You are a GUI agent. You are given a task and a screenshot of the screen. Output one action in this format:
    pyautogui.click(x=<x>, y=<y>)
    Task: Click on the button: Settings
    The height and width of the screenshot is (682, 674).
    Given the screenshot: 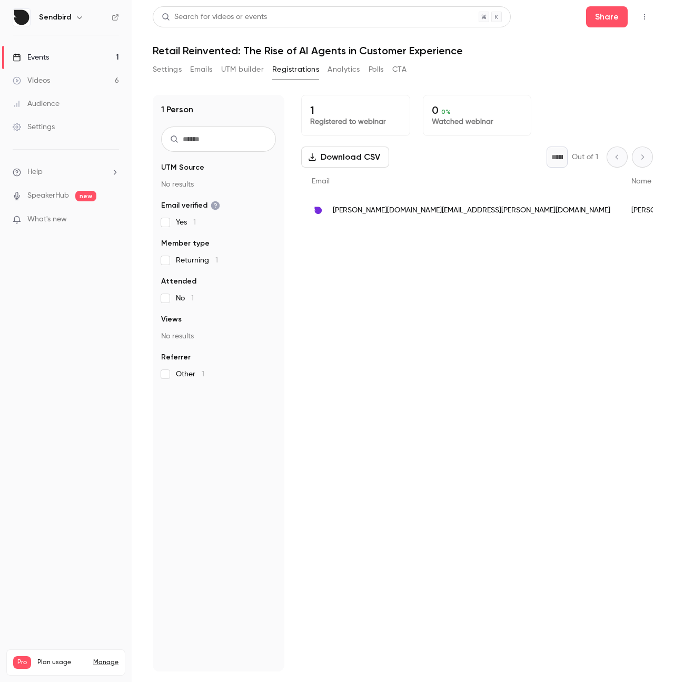 What is the action you would take?
    pyautogui.click(x=167, y=70)
    